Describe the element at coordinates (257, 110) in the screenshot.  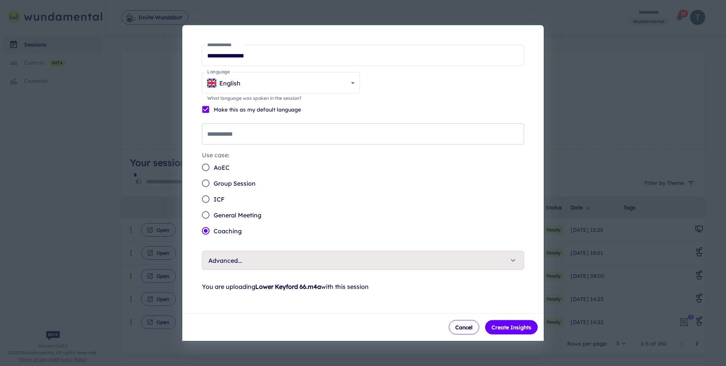
I see `p: Make this as my default language` at that location.